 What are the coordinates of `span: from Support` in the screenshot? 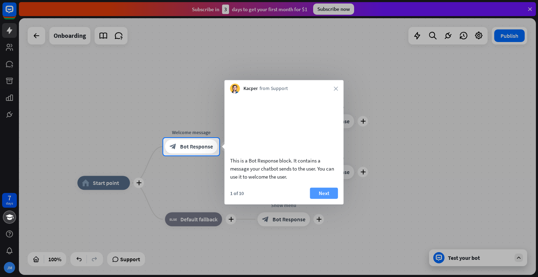 It's located at (273, 89).